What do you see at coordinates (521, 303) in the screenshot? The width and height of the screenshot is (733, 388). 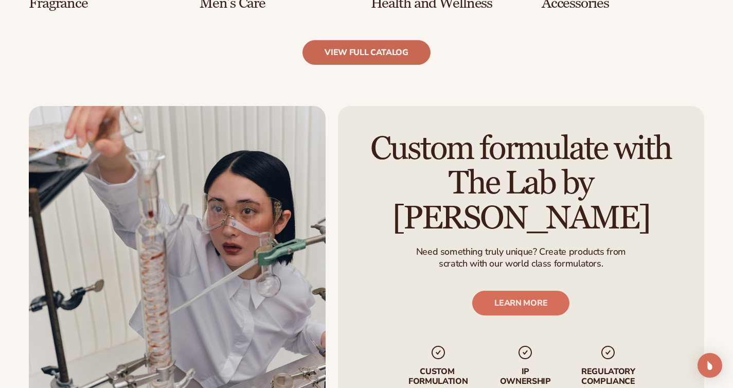 I see `a: LEARN MORE` at bounding box center [521, 303].